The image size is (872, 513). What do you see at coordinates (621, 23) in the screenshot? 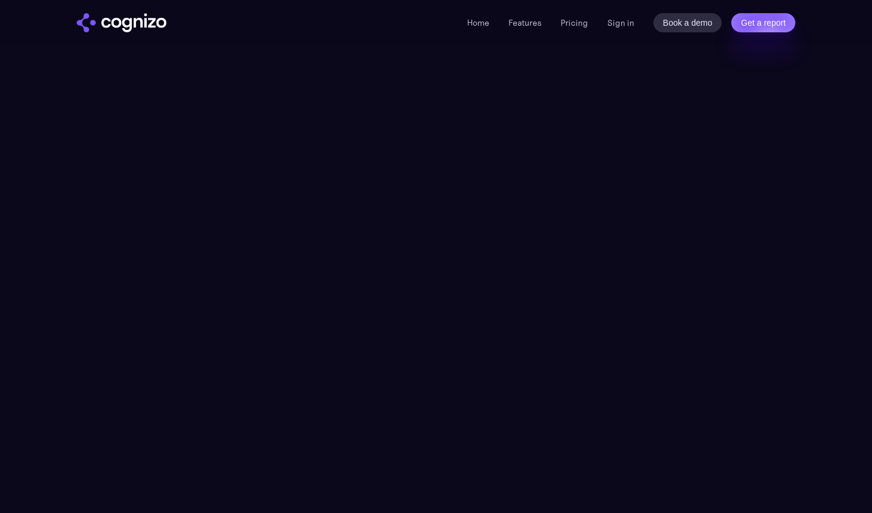
I see `a: Sign in` at bounding box center [621, 23].